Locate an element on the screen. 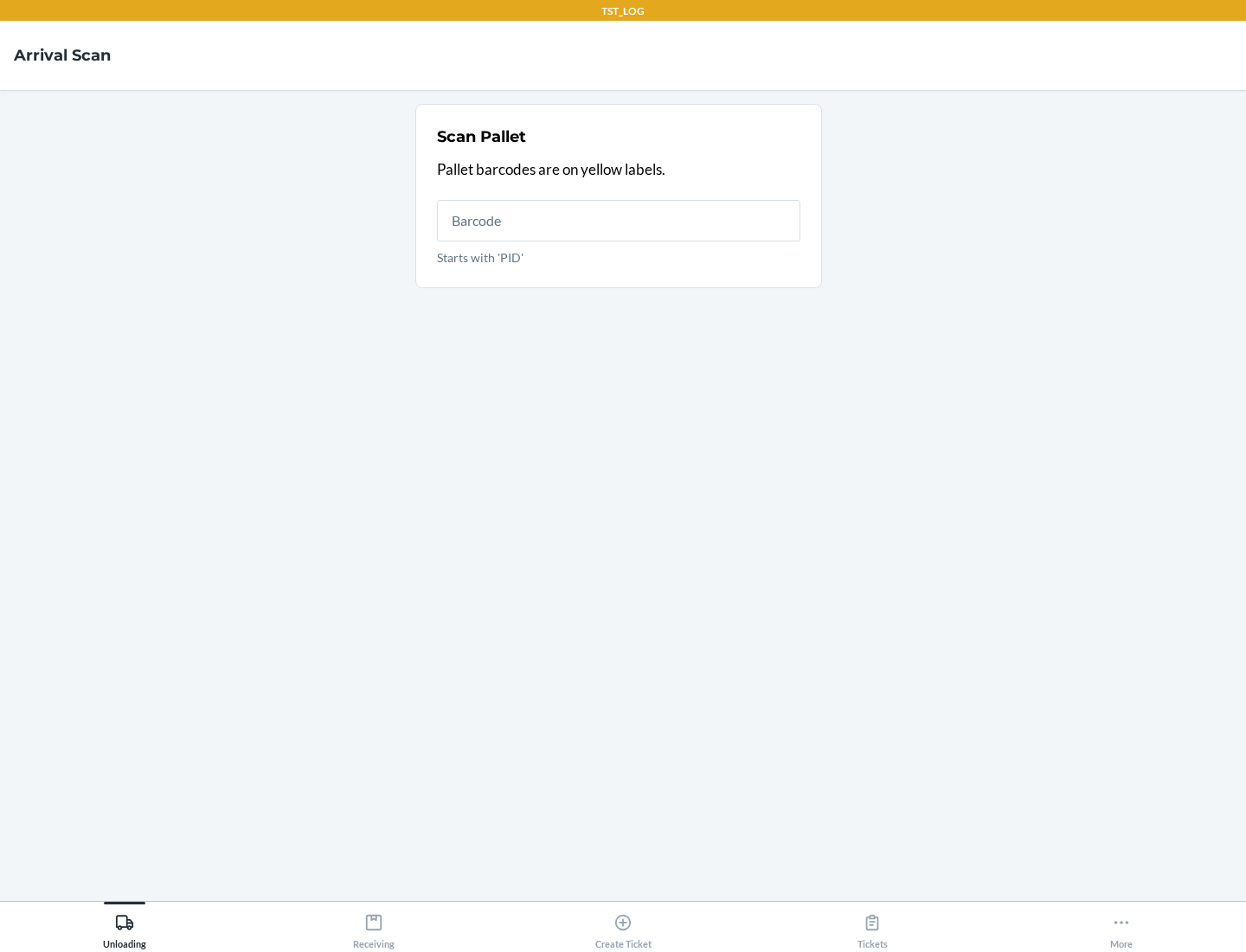  div: Receiving is located at coordinates (374, 928).